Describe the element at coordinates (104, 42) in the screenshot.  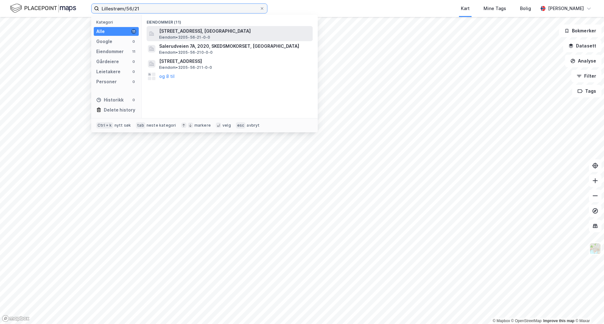
I see `div: Google` at that location.